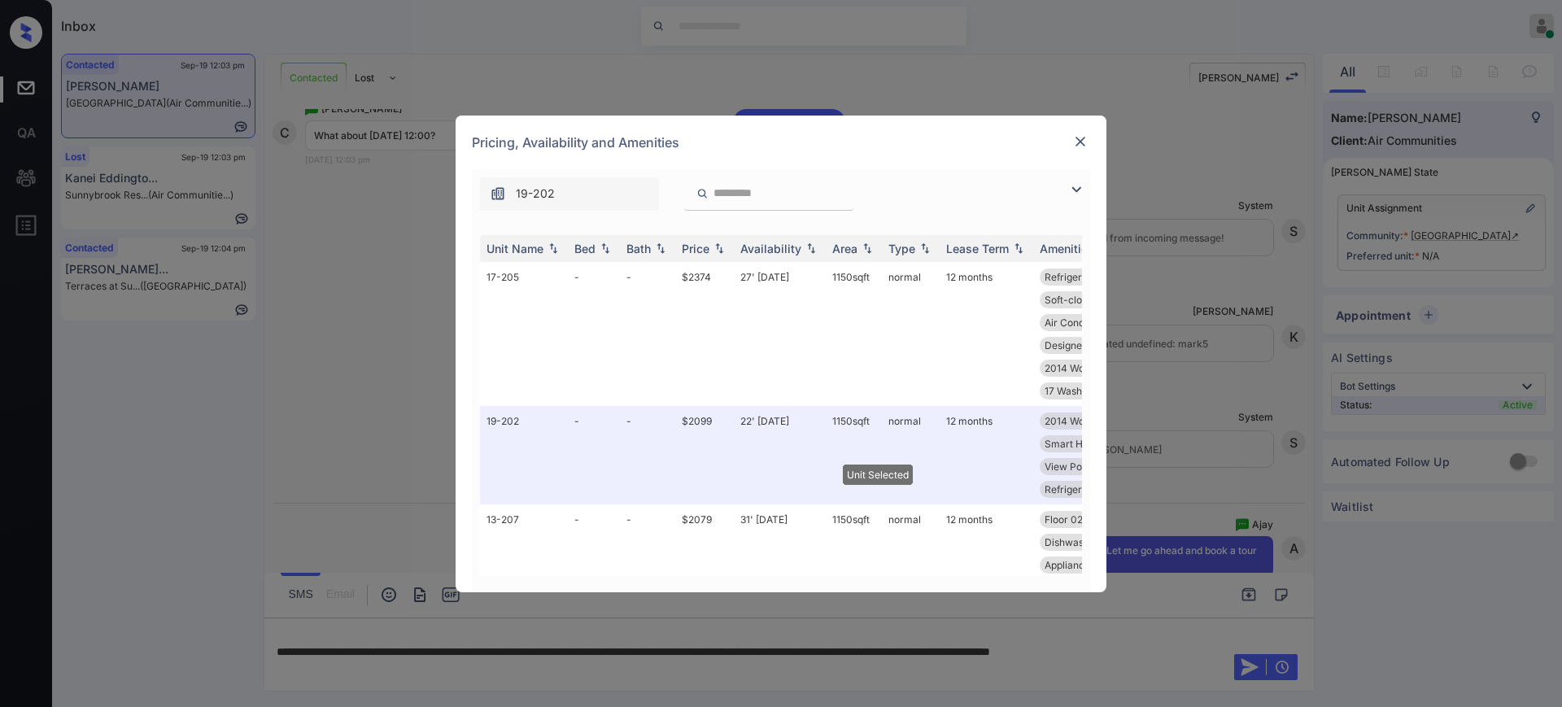 This screenshot has width=1562, height=707. Describe the element at coordinates (585, 248) in the screenshot. I see `div: Bed` at that location.